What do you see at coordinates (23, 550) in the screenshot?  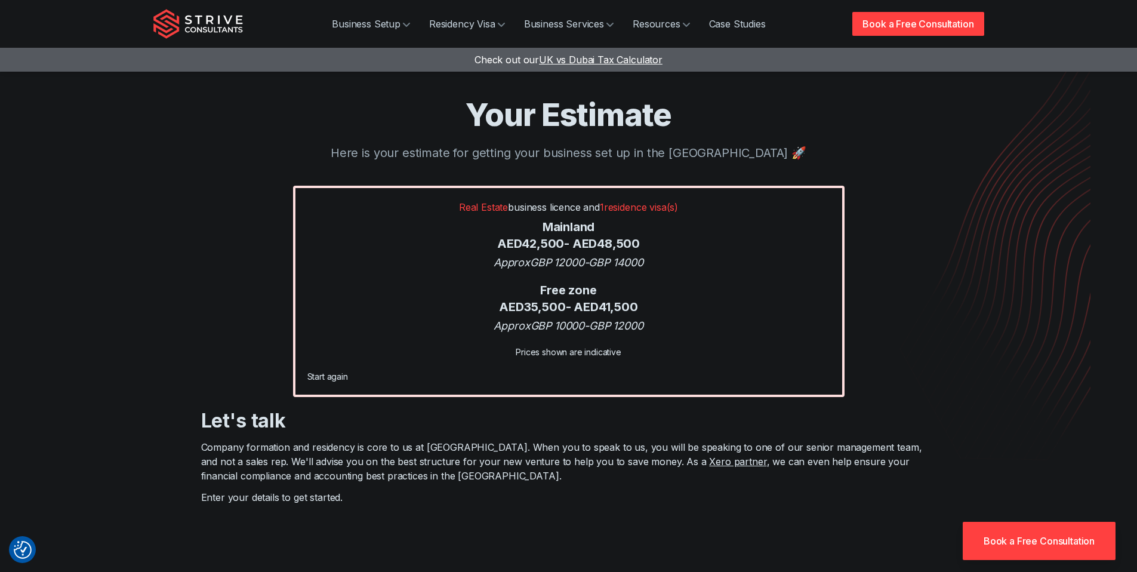 I see `button: Consent Preferences` at bounding box center [23, 550].